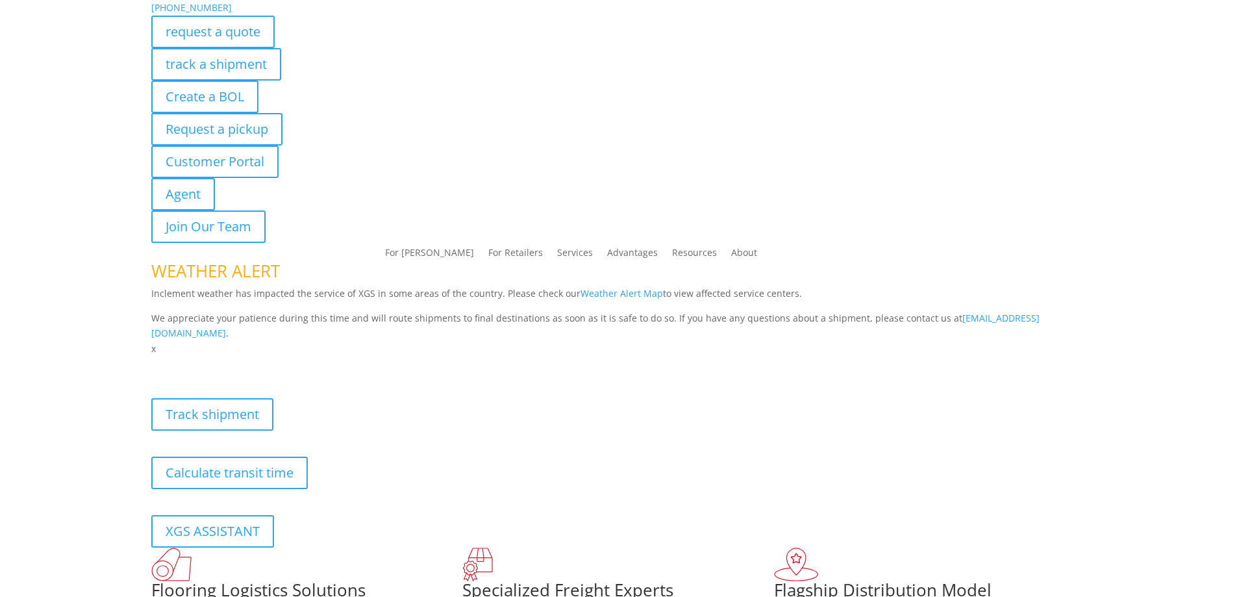 The height and width of the screenshot is (597, 1237). I want to click on b: Visibility, transparency, and control for your entire supply chain., so click(296, 364).